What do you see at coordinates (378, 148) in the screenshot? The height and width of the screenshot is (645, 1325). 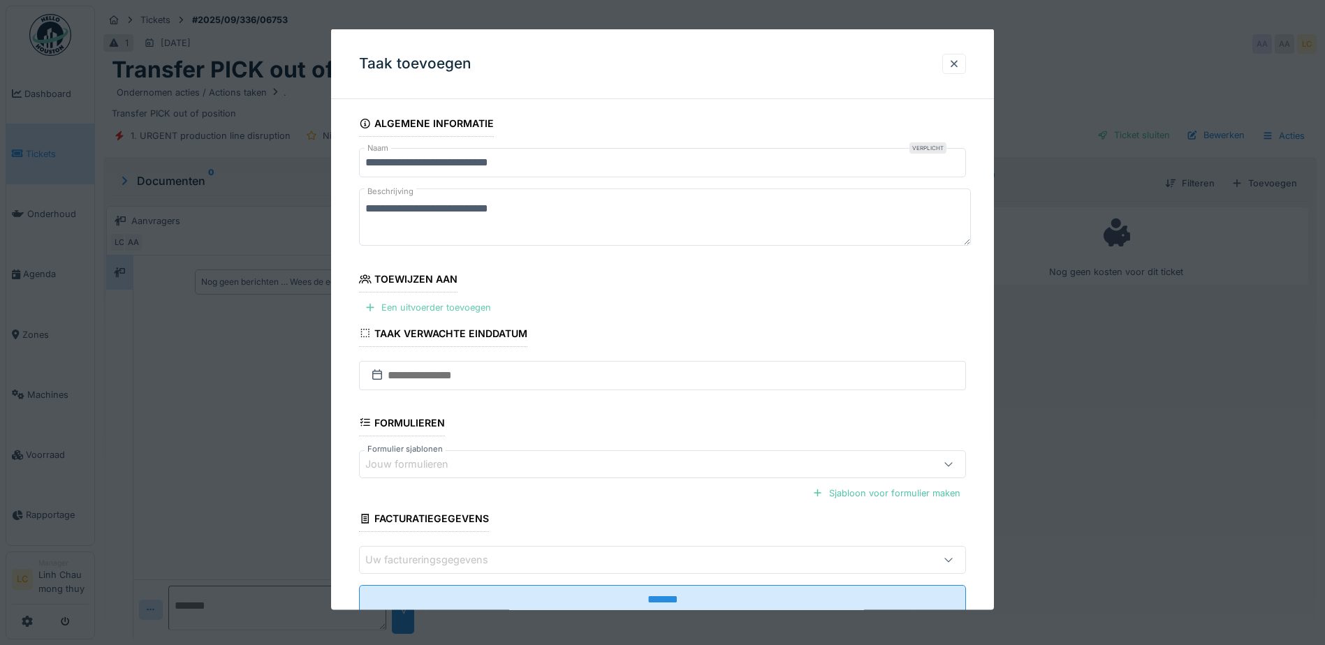 I see `label: Naam` at bounding box center [378, 148].